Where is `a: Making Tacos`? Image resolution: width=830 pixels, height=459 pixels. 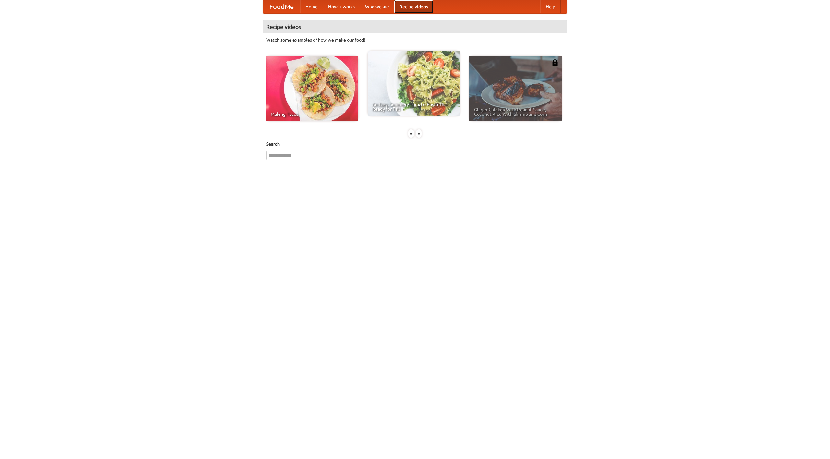 a: Making Tacos is located at coordinates (312, 89).